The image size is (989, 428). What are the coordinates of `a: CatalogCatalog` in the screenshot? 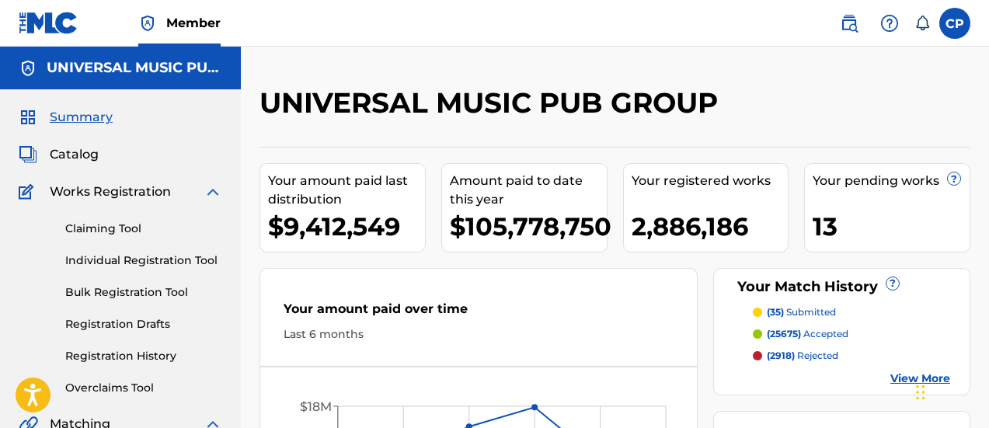 It's located at (58, 155).